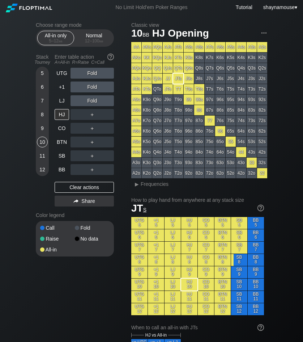 The height and width of the screenshot is (342, 303). I want to click on span: bb, so click(146, 34).